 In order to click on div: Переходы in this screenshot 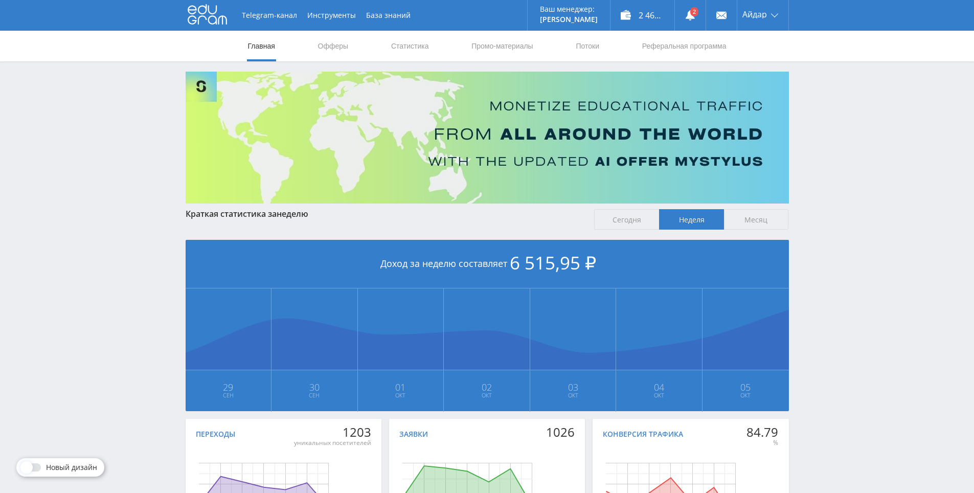, I will do `click(215, 434)`.